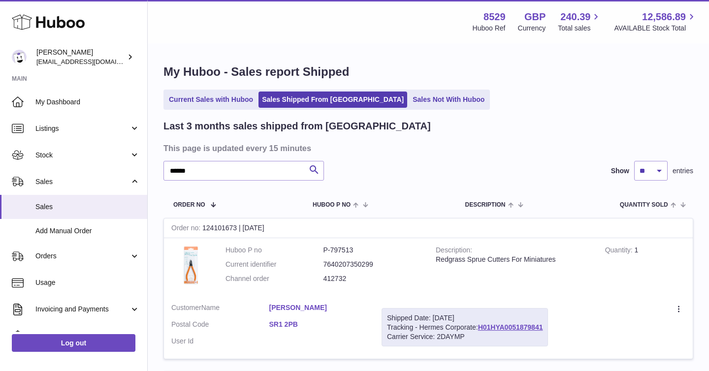 The image size is (709, 371). What do you see at coordinates (531, 28) in the screenshot?
I see `div: Currency` at bounding box center [531, 28].